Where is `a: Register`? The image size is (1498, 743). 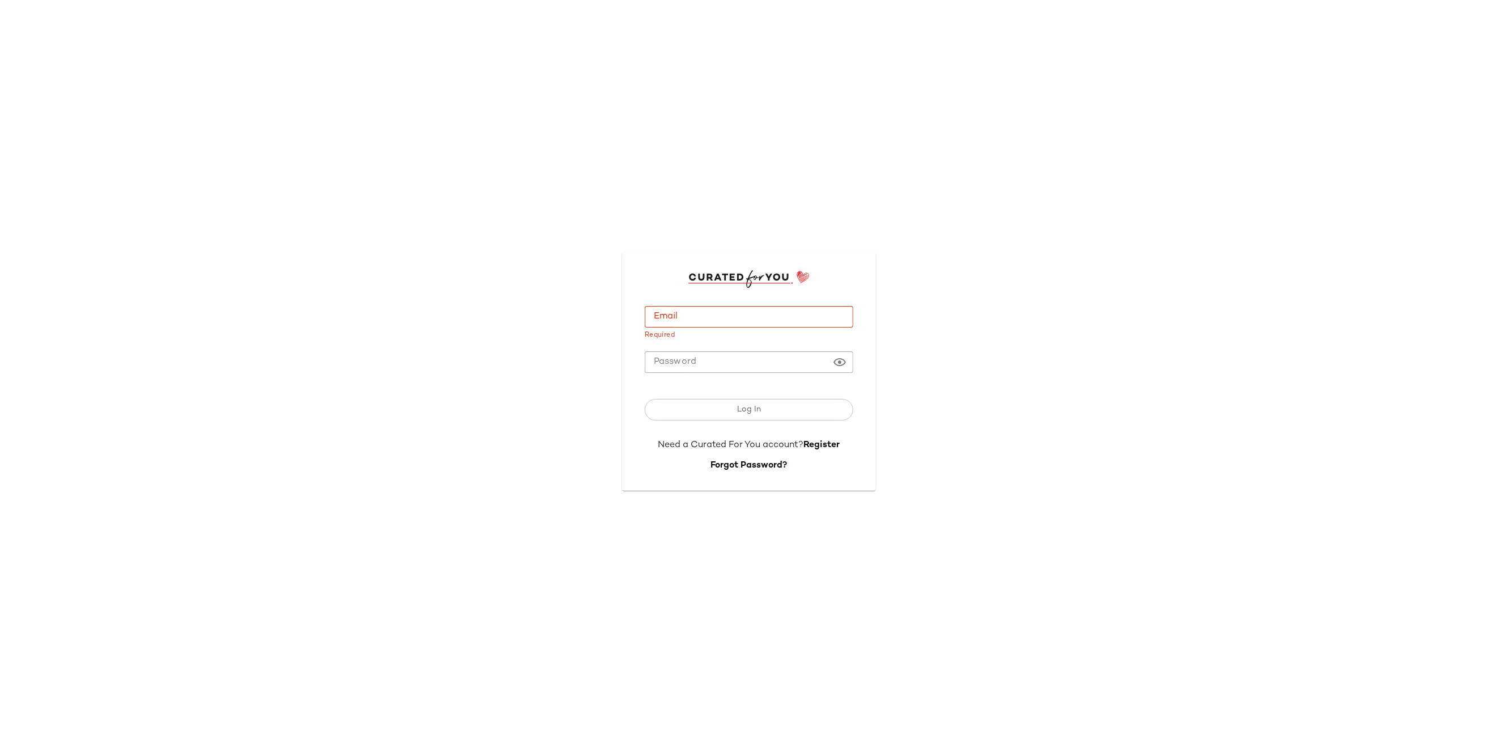 a: Register is located at coordinates (822, 445).